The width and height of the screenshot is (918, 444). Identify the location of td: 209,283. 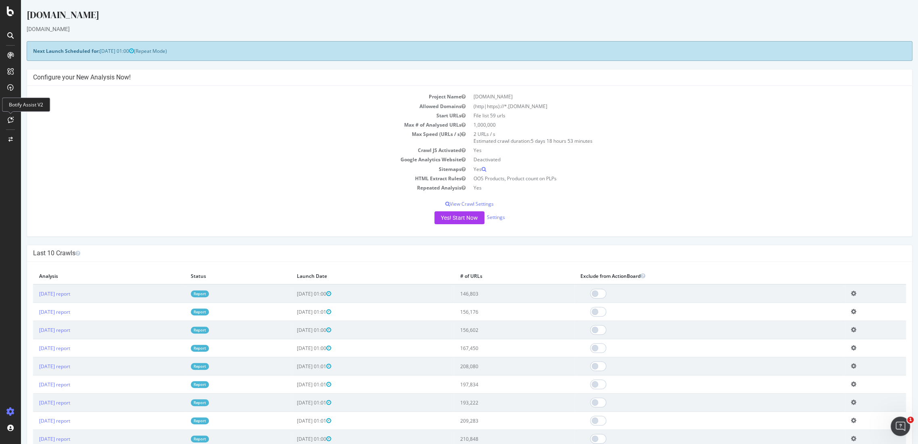
(493, 421).